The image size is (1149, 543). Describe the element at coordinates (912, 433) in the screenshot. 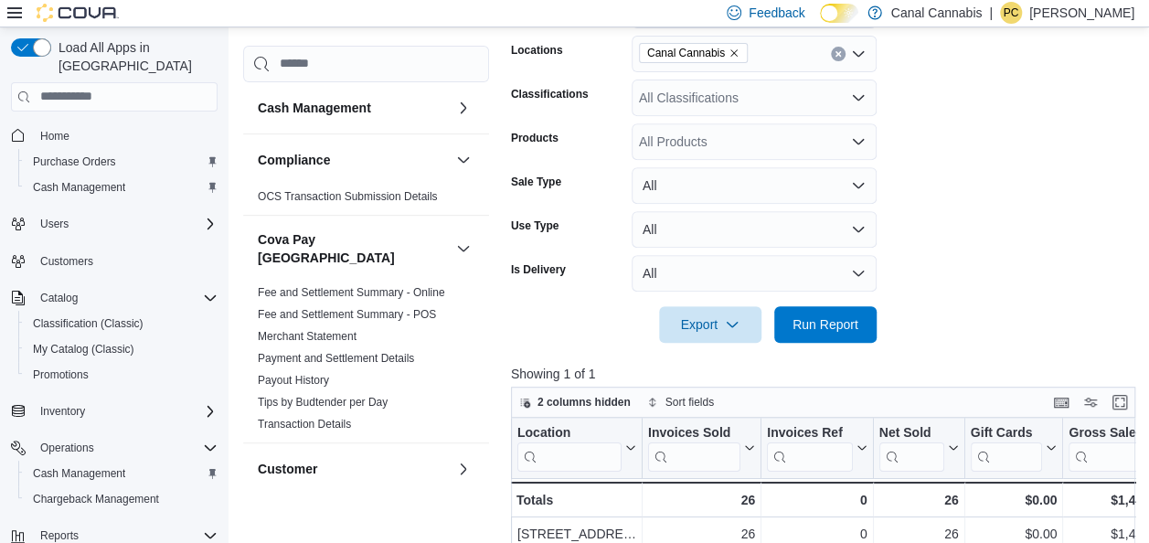

I see `div: Net Sold` at that location.